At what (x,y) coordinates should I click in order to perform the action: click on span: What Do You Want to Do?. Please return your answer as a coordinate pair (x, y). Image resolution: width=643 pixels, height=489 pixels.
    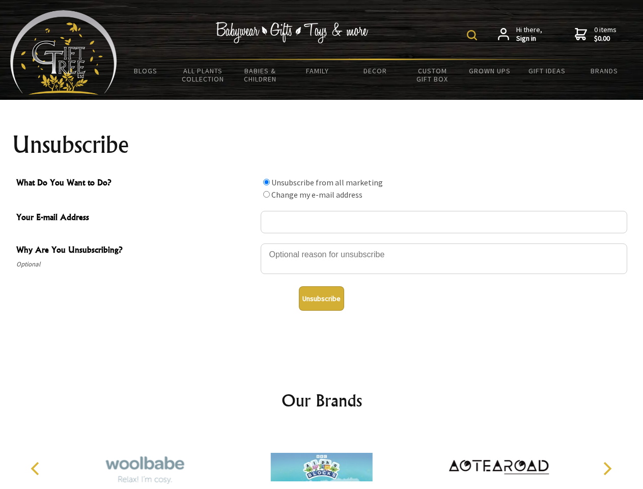
    Looking at the image, I should click on (136, 183).